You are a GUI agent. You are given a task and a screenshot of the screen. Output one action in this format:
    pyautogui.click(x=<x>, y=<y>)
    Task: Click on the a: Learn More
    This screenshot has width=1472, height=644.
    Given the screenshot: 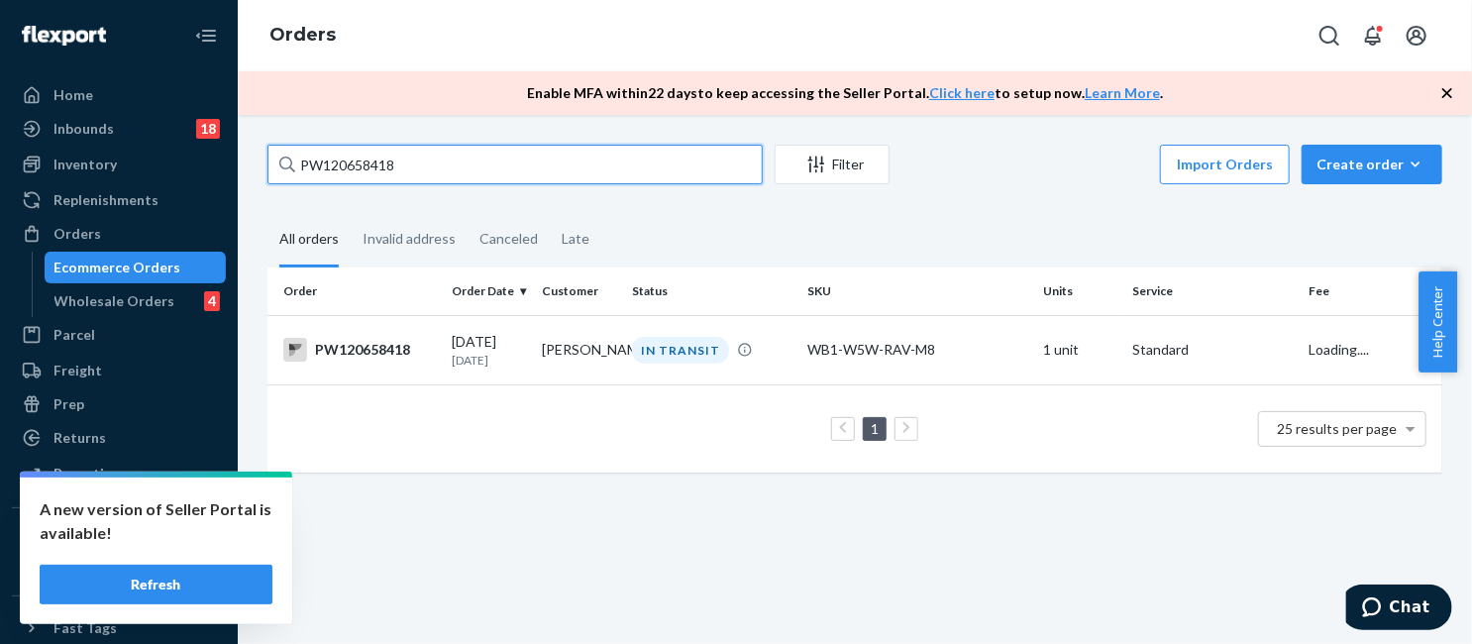 What is the action you would take?
    pyautogui.click(x=1122, y=92)
    